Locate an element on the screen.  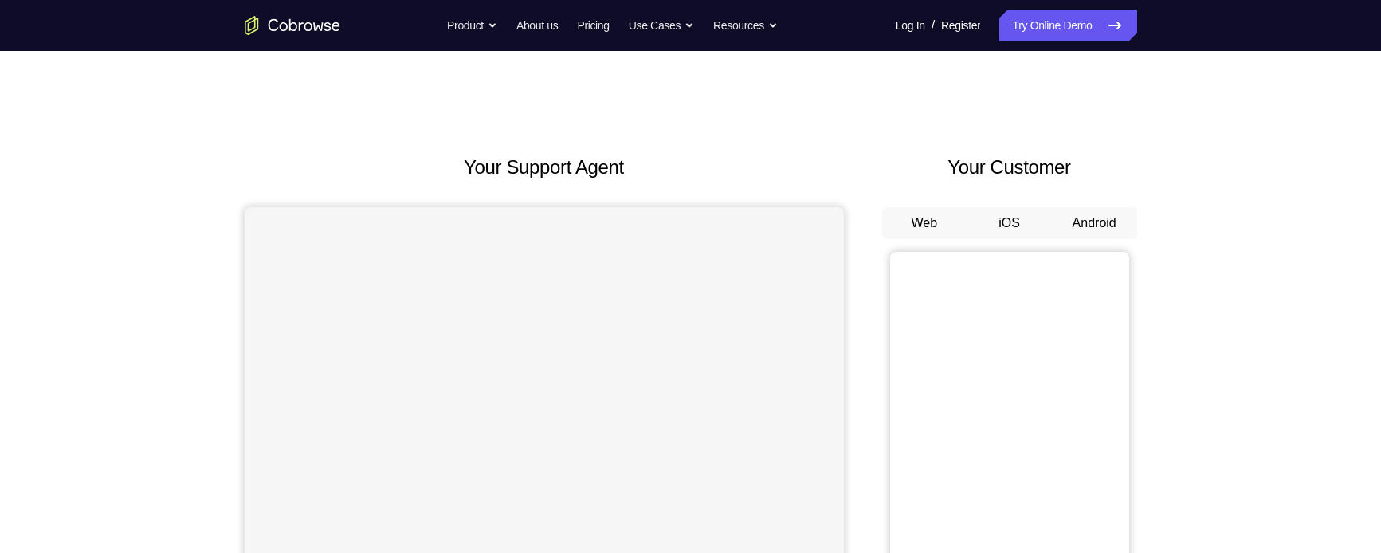
button: iOS is located at coordinates (1009, 223).